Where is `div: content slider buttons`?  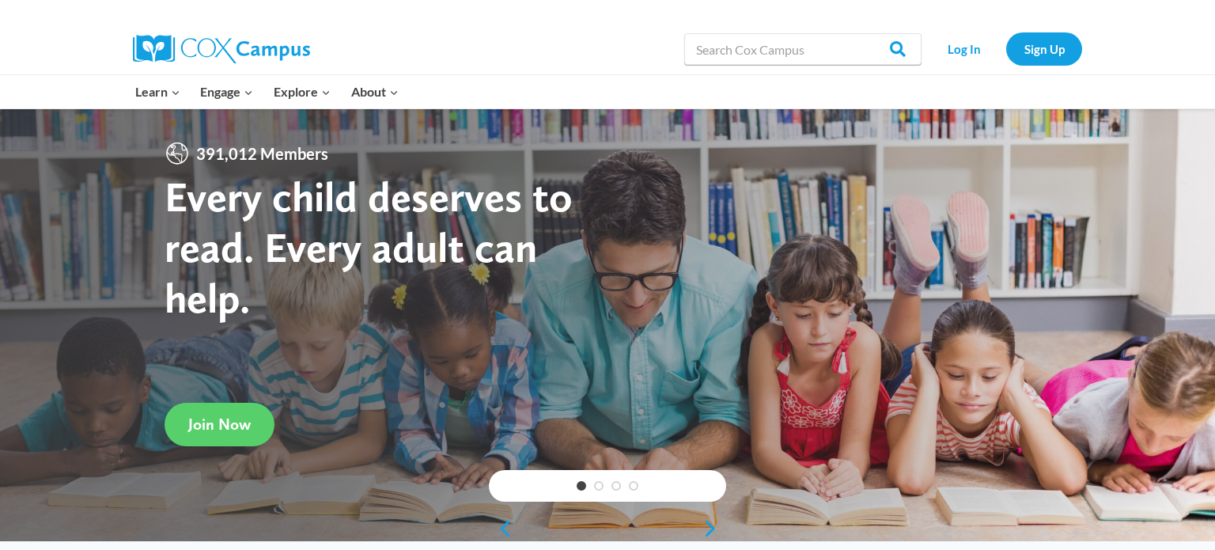 div: content slider buttons is located at coordinates (607, 528).